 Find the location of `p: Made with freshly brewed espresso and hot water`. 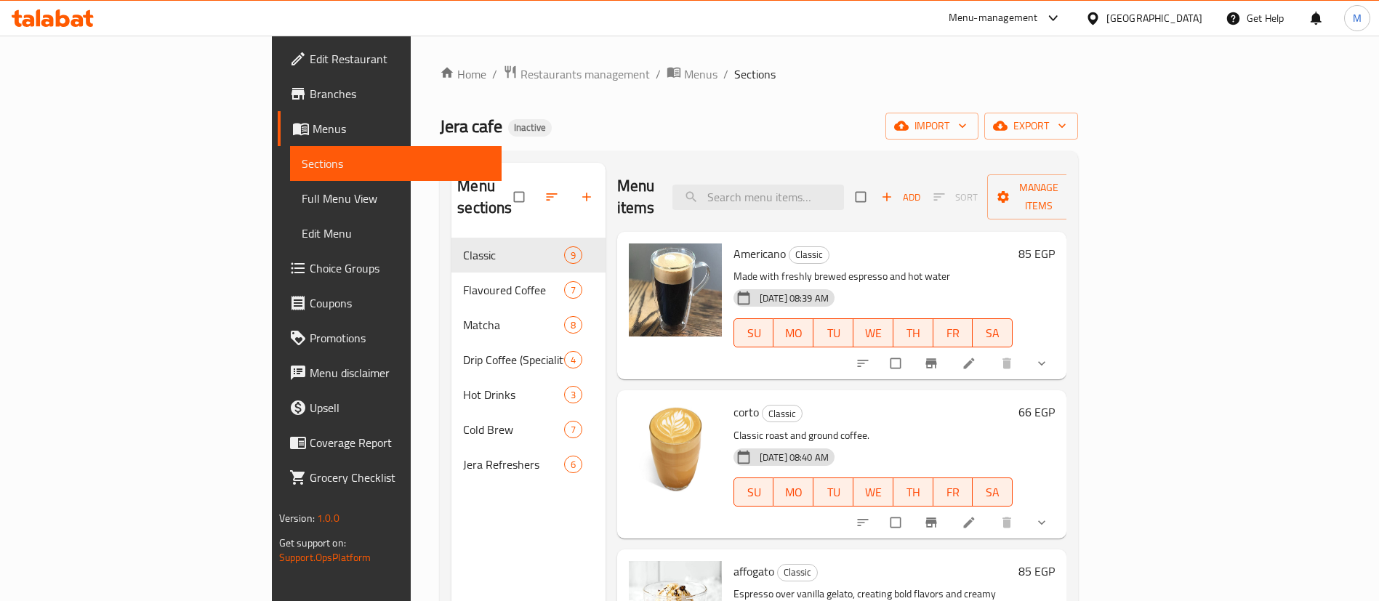

p: Made with freshly brewed espresso and hot water is located at coordinates (873, 276).